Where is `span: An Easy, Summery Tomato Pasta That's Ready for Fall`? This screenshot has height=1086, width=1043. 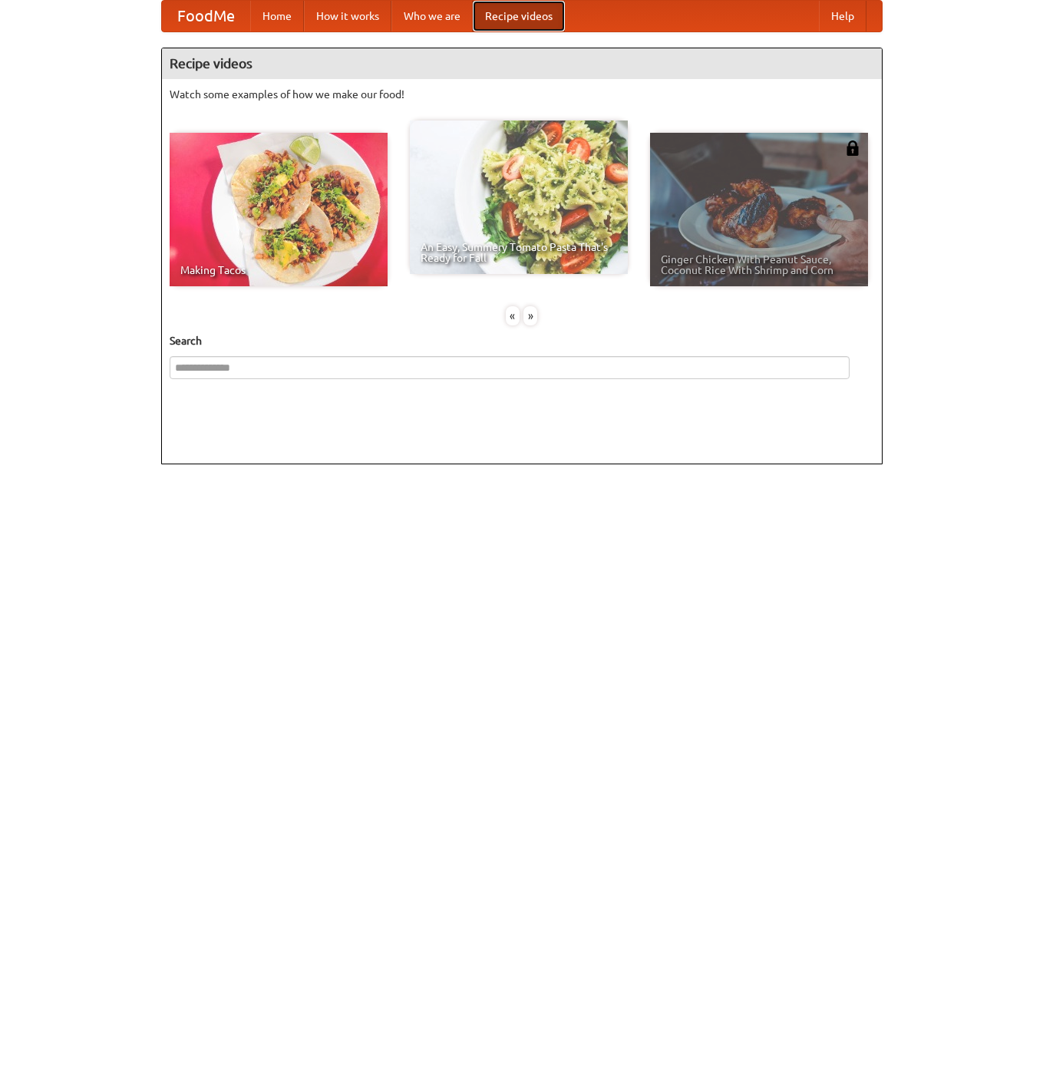
span: An Easy, Summery Tomato Pasta That's Ready for Fall is located at coordinates (519, 253).